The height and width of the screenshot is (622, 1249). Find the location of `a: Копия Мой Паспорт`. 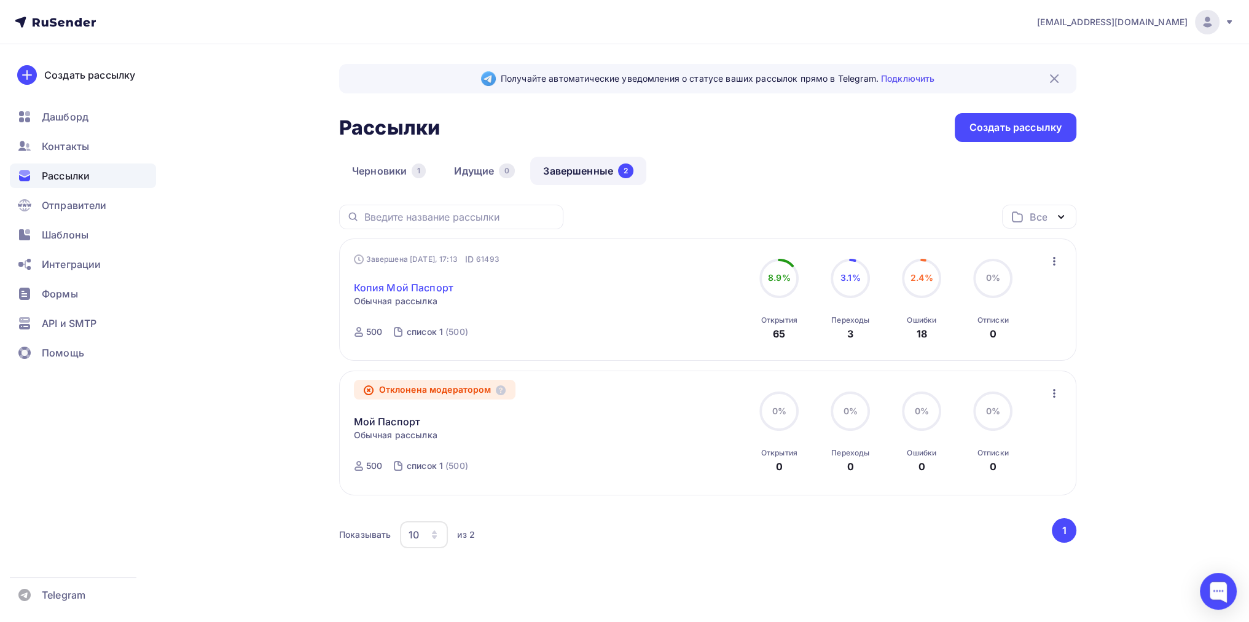

a: Копия Мой Паспорт is located at coordinates (404, 288).